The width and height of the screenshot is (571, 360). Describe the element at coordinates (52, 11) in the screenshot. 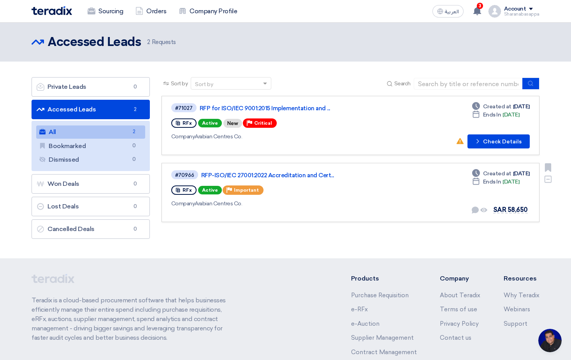

I see `img: Teradix logo` at that location.